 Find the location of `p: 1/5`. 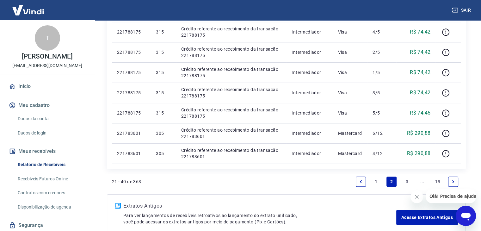

p: 1/5 is located at coordinates (382, 72).